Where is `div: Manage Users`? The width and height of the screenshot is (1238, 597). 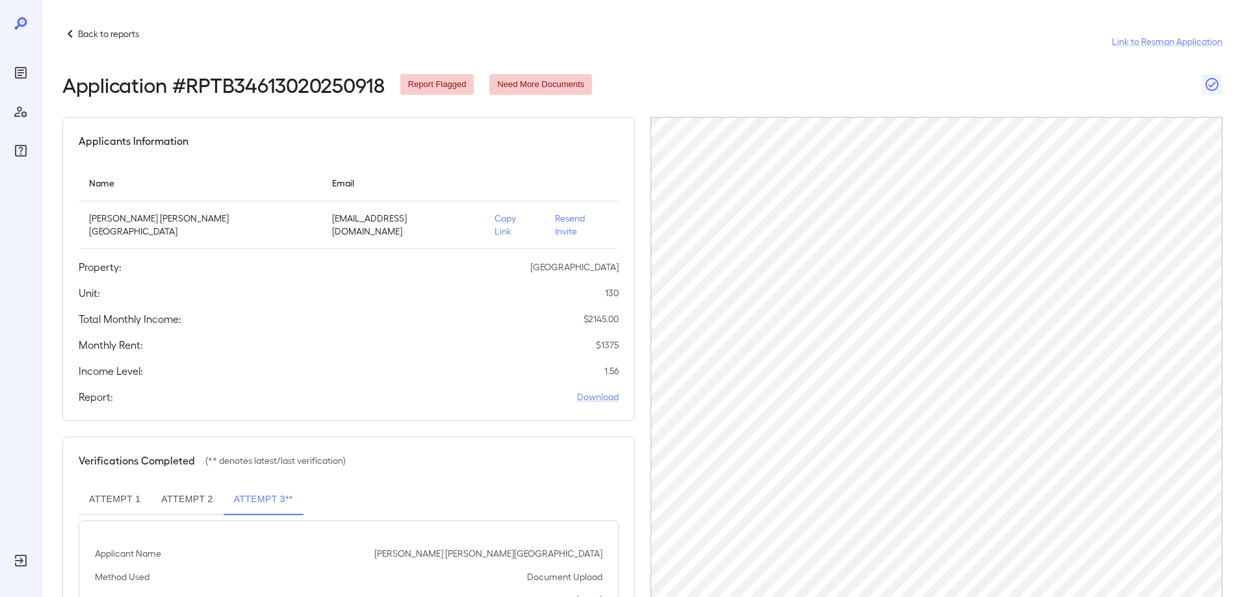
div: Manage Users is located at coordinates (21, 112).